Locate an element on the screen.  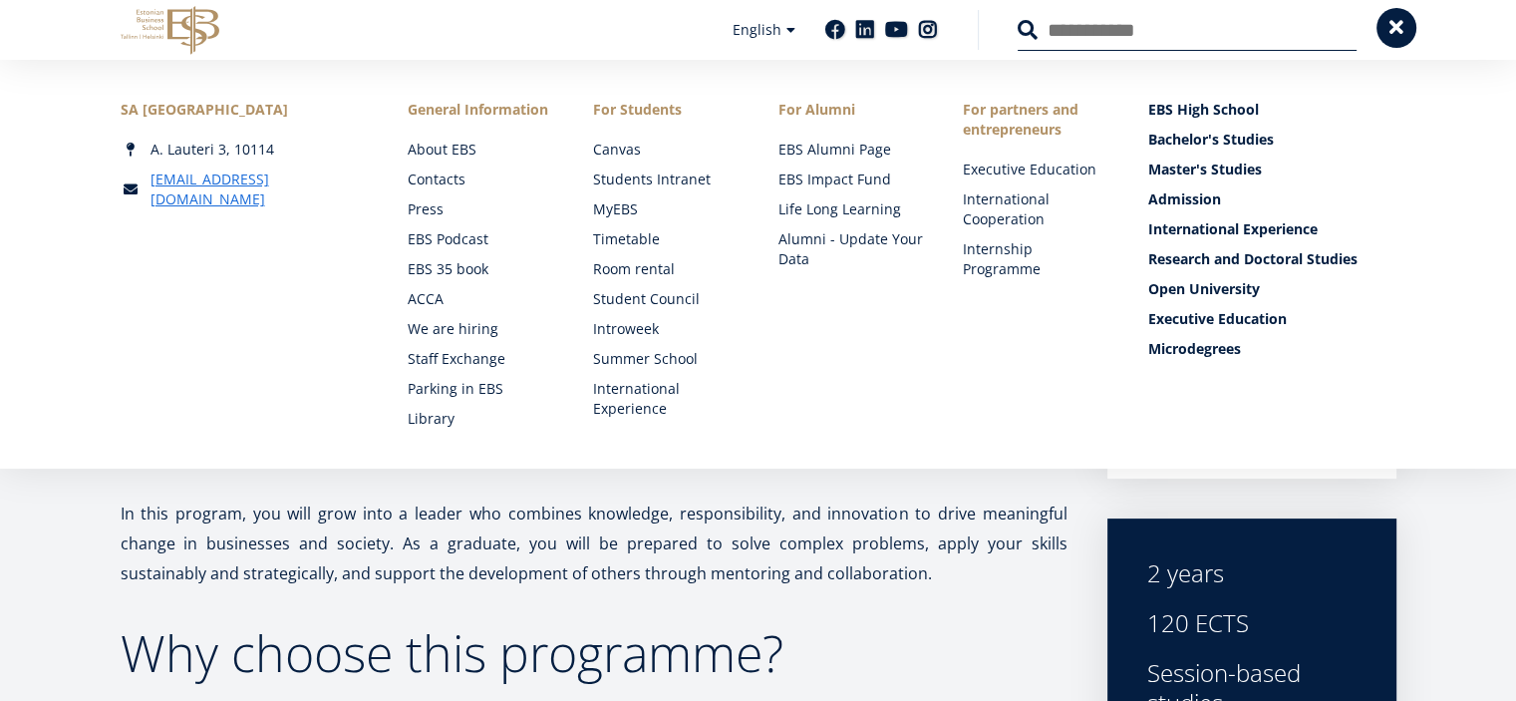
a: Master's Studies is located at coordinates (1272, 169).